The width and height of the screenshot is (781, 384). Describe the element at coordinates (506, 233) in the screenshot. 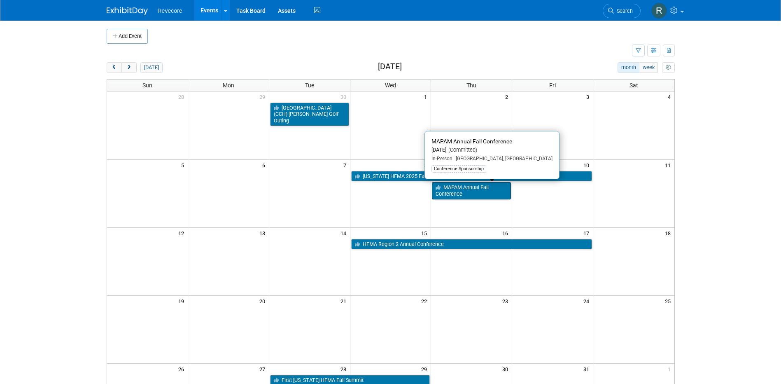

I see `span: 16` at that location.